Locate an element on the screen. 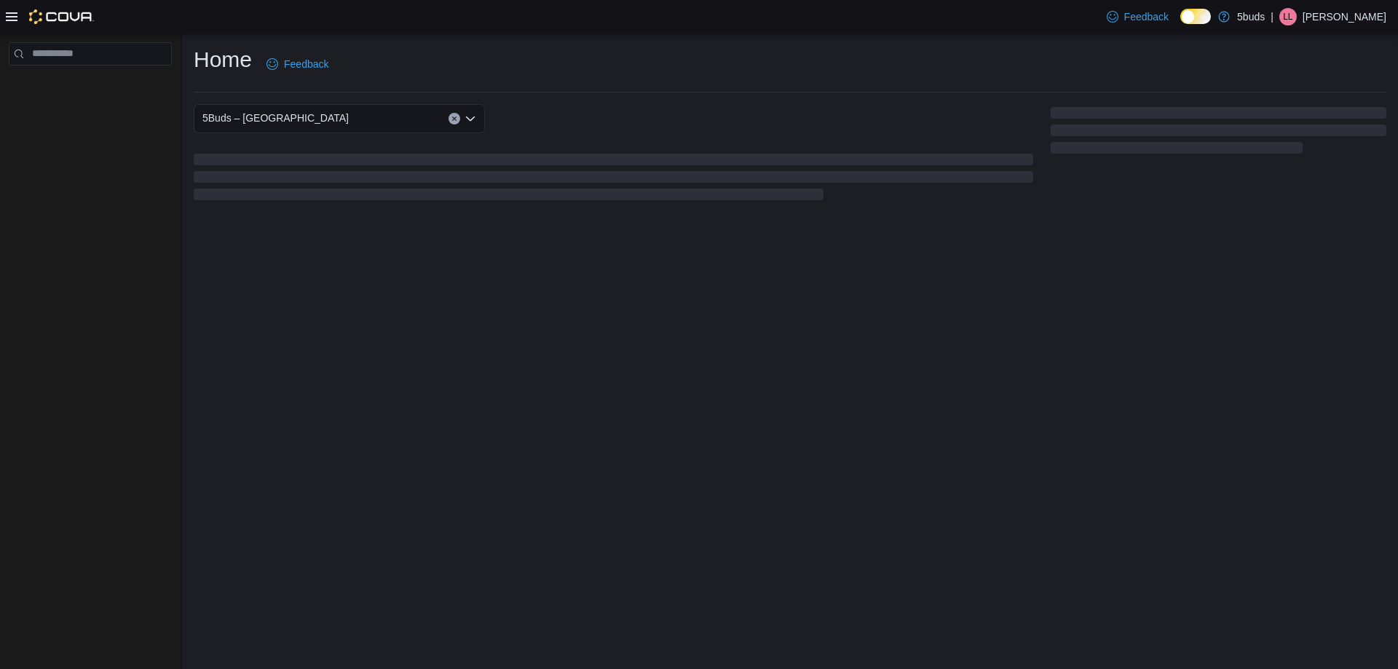  div: Lacey Landry is located at coordinates (1288, 17).